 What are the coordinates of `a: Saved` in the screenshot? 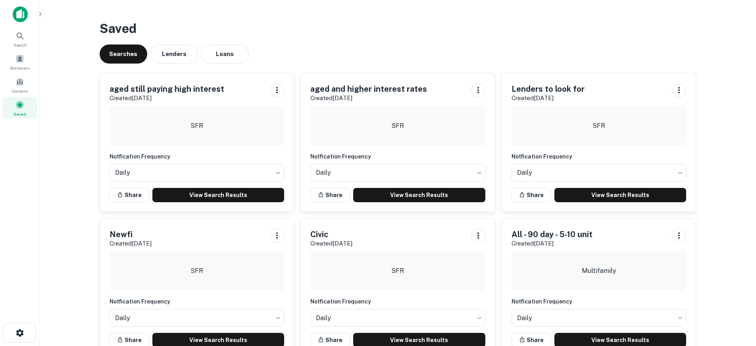 It's located at (20, 108).